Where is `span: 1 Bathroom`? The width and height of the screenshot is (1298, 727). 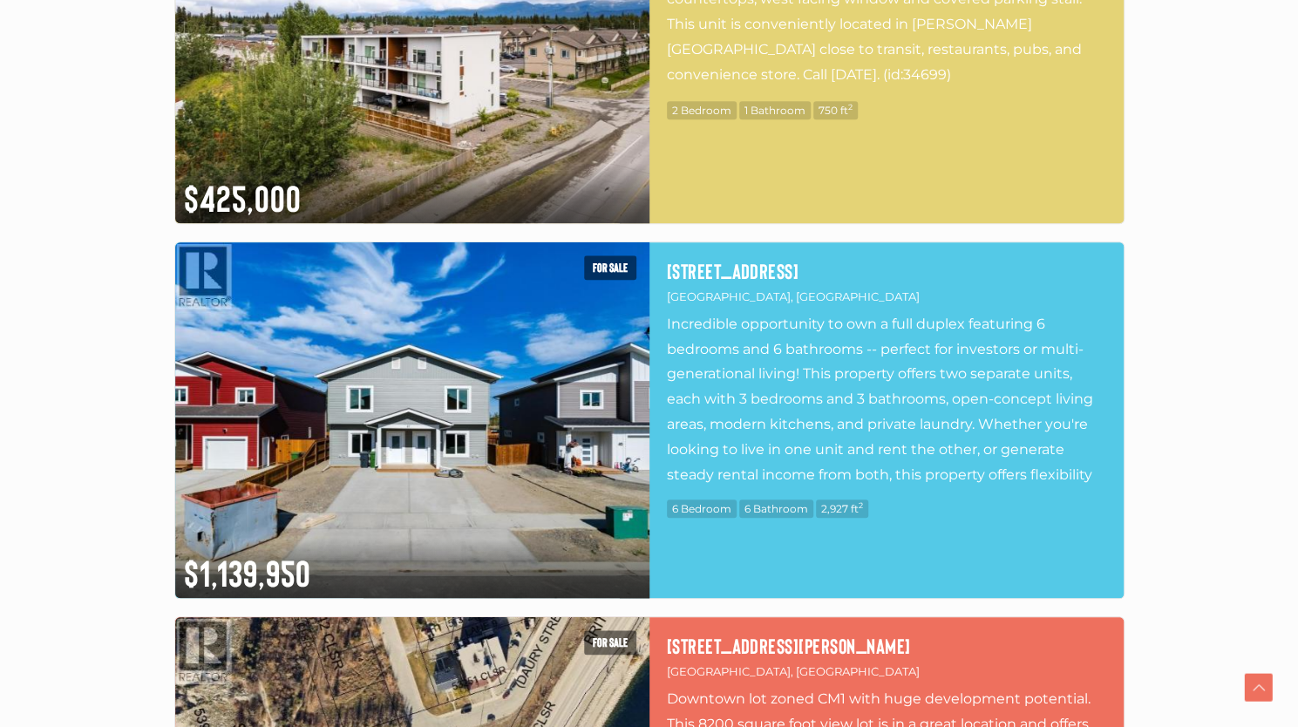 span: 1 Bathroom is located at coordinates (775, 110).